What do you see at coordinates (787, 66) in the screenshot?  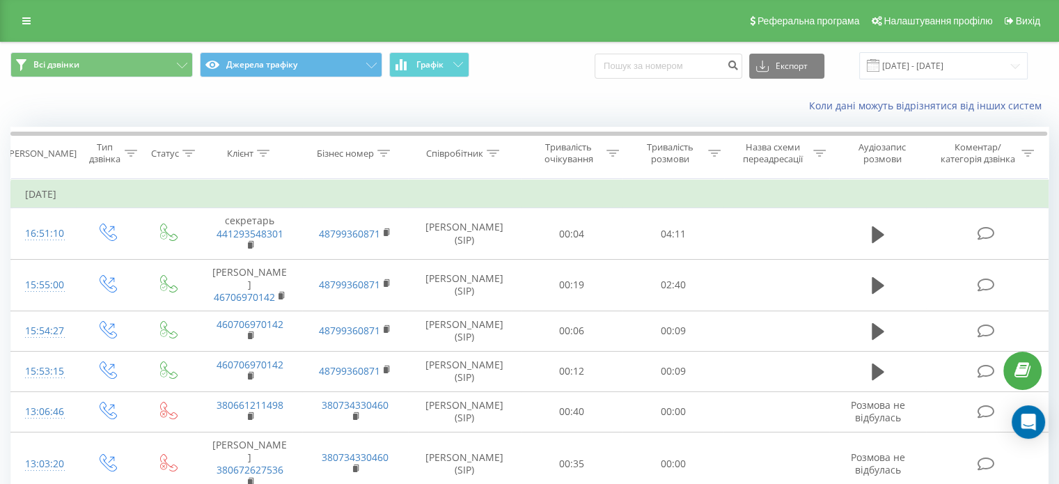 I see `button: Експорт` at bounding box center [787, 66].